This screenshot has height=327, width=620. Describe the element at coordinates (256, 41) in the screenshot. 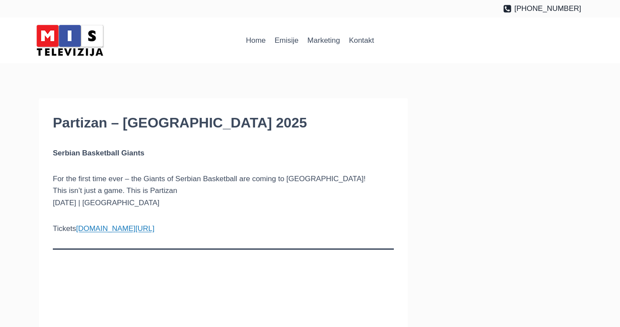

I see `a: Home` at that location.